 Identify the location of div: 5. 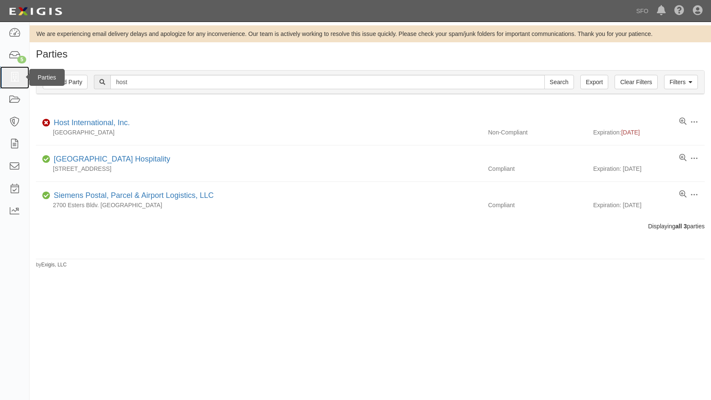
(22, 60).